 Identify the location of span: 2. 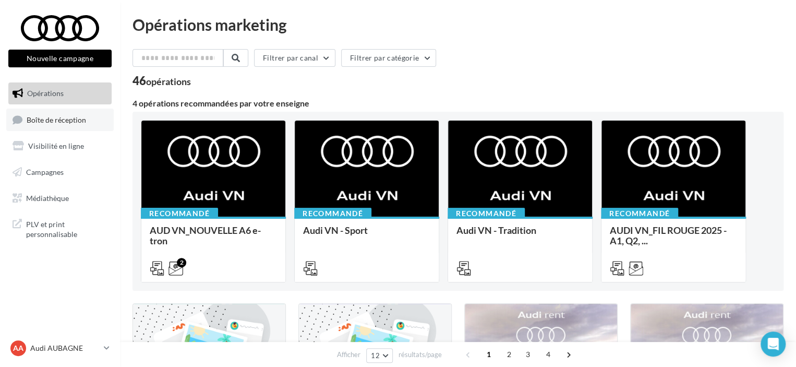
(509, 354).